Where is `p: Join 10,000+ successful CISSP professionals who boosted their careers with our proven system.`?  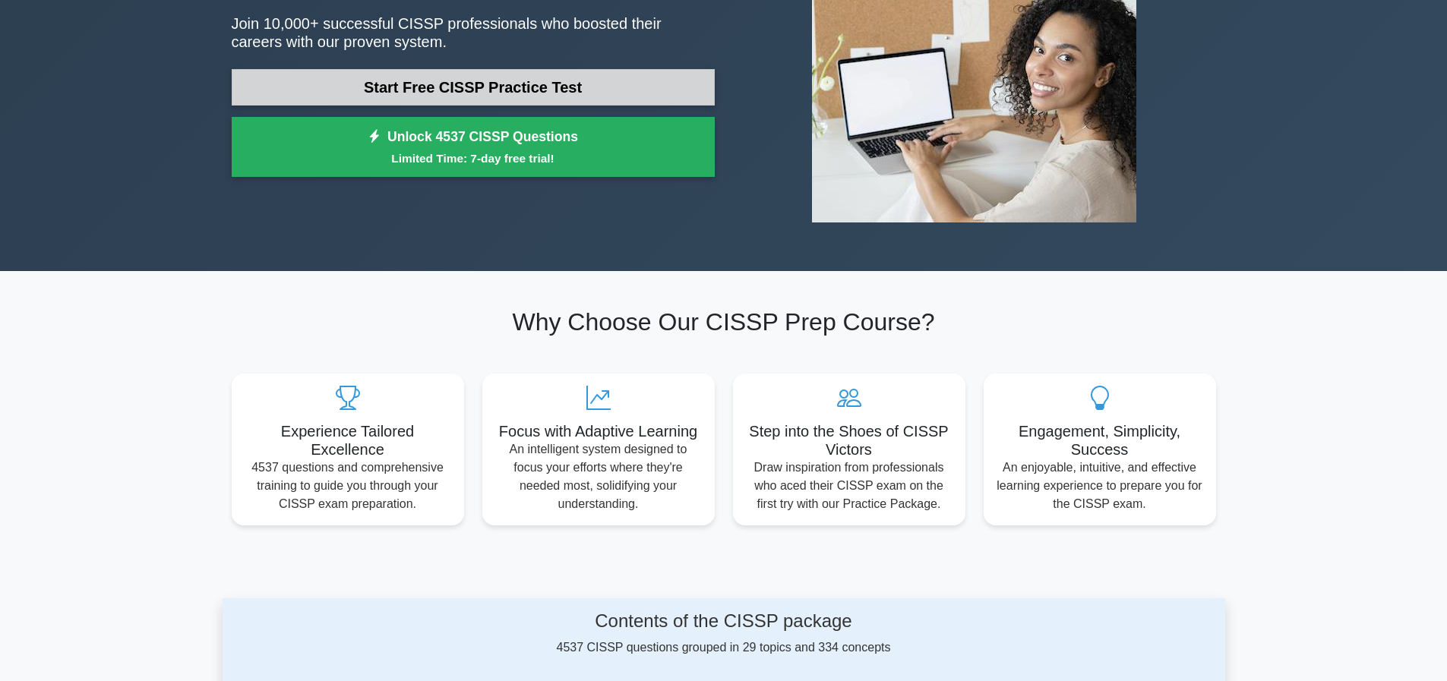 p: Join 10,000+ successful CISSP professionals who boosted their careers with our proven system. is located at coordinates (473, 33).